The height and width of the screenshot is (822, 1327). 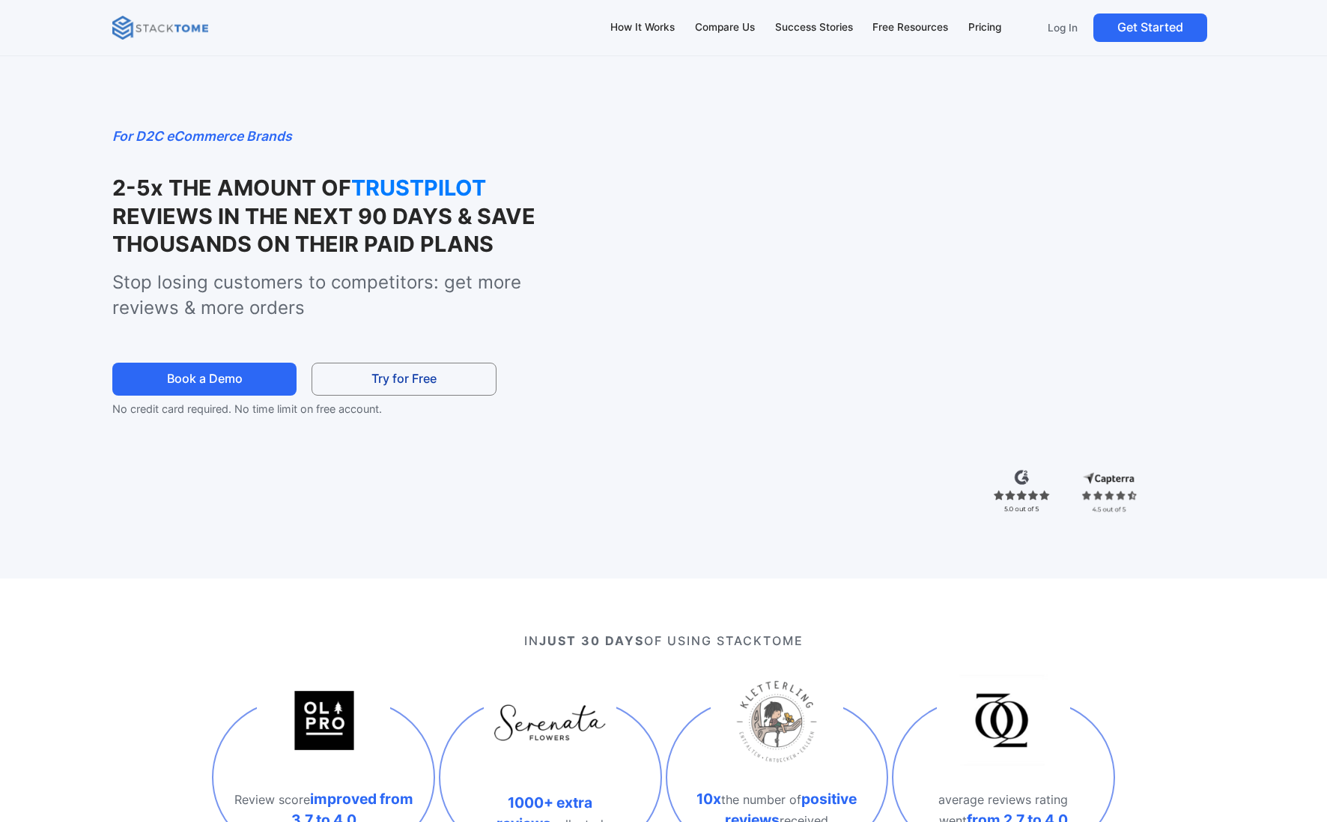 What do you see at coordinates (985, 28) in the screenshot?
I see `a: Pricing` at bounding box center [985, 28].